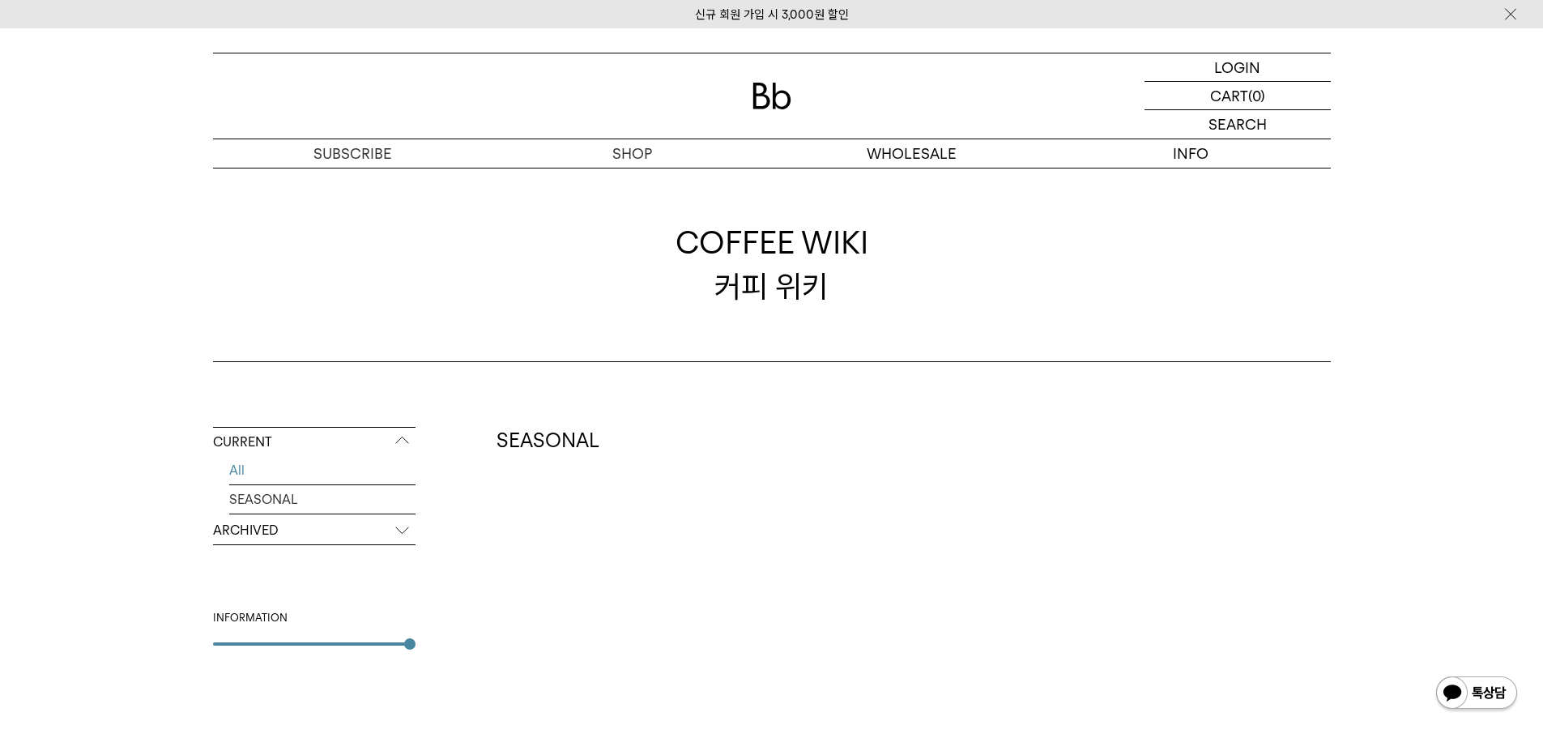 The width and height of the screenshot is (1543, 738). I want to click on p: SHOP, so click(632, 153).